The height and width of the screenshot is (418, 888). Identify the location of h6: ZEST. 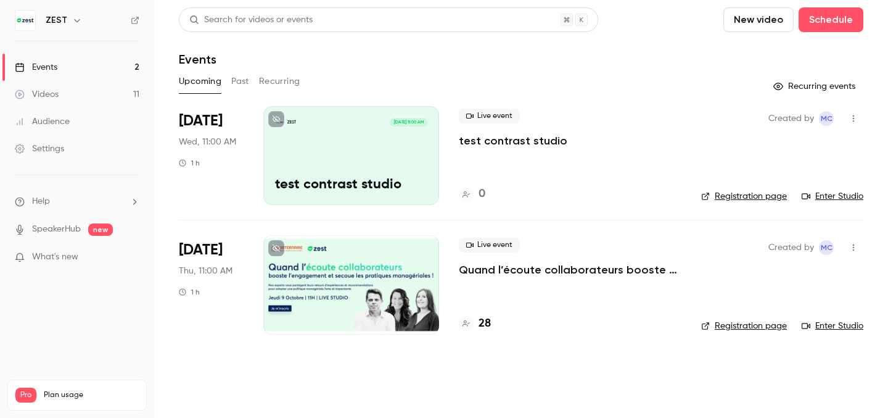
(56, 20).